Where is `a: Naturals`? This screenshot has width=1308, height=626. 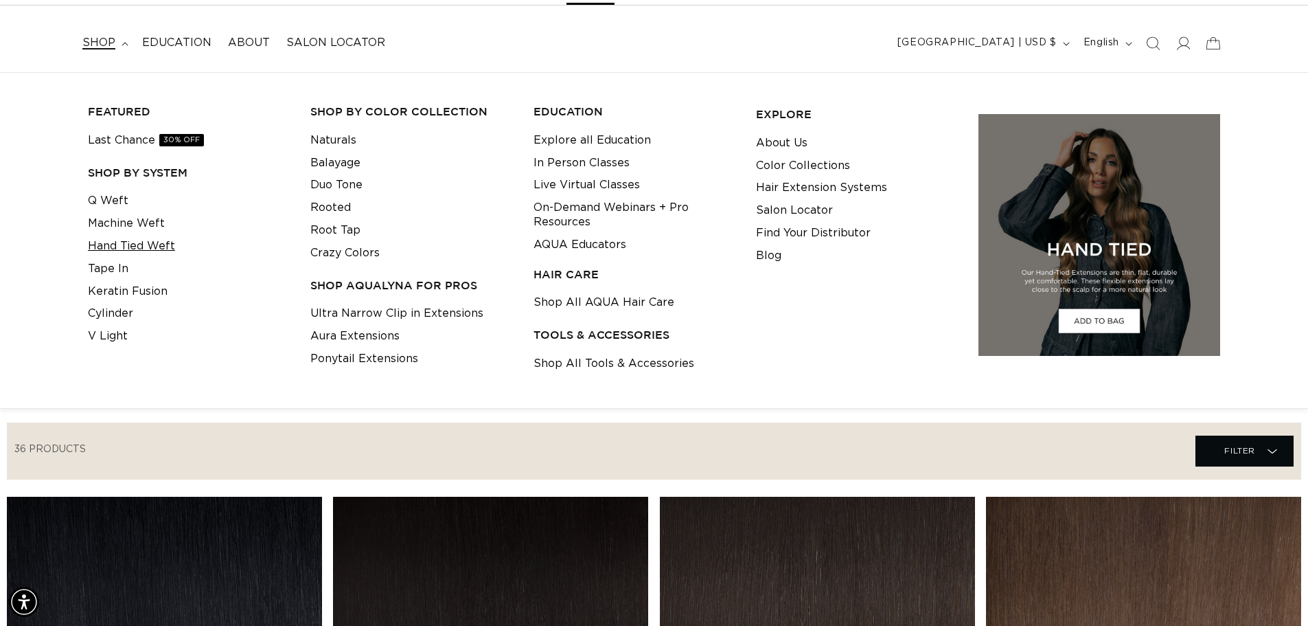 a: Naturals is located at coordinates (333, 140).